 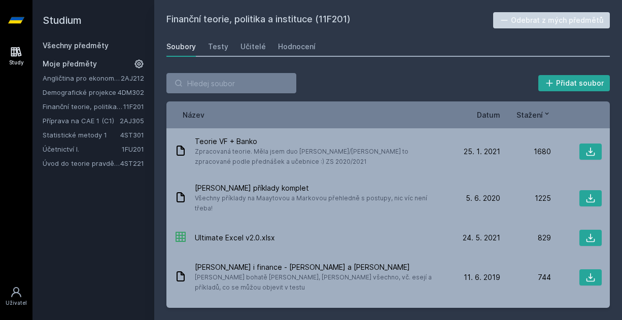 I want to click on span: Ultimate Excel v2.0.xlsx, so click(x=235, y=238).